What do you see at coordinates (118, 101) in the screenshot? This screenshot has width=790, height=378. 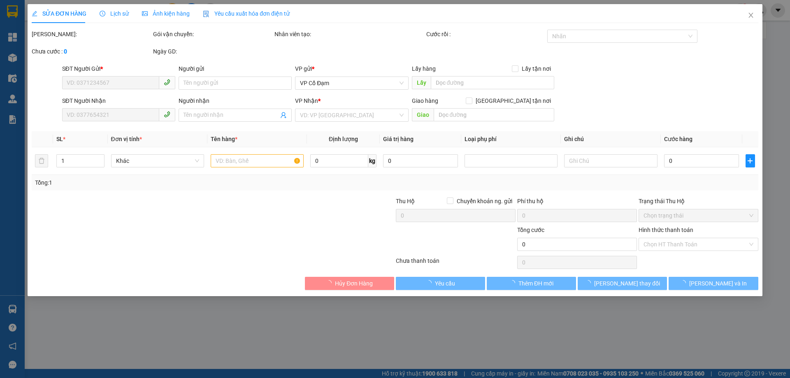 I see `div: SĐT Người Nhận` at bounding box center [118, 101].